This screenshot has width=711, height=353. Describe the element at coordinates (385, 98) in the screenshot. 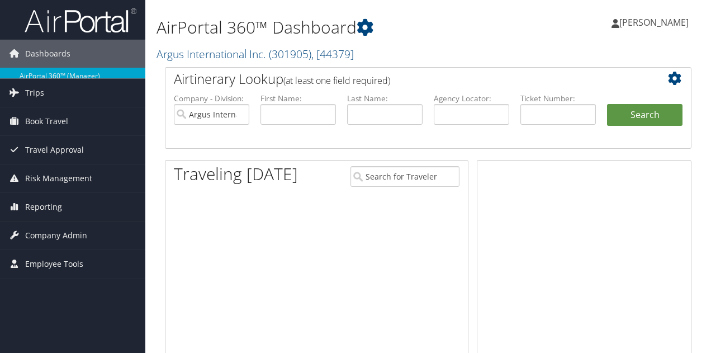

I see `label: Last Name:` at that location.